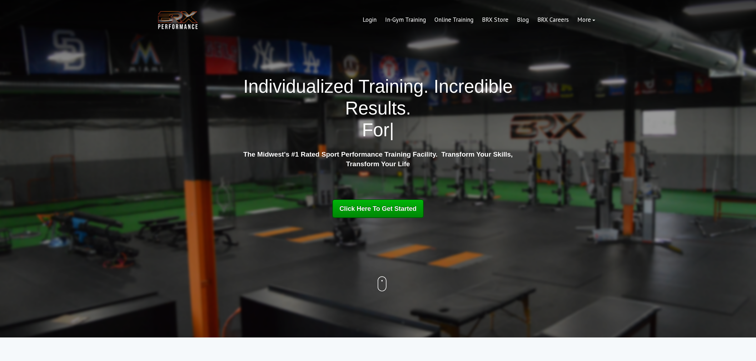 The height and width of the screenshot is (361, 756). What do you see at coordinates (178, 20) in the screenshot?
I see `img: BRX Transparent Logo-2` at bounding box center [178, 20].